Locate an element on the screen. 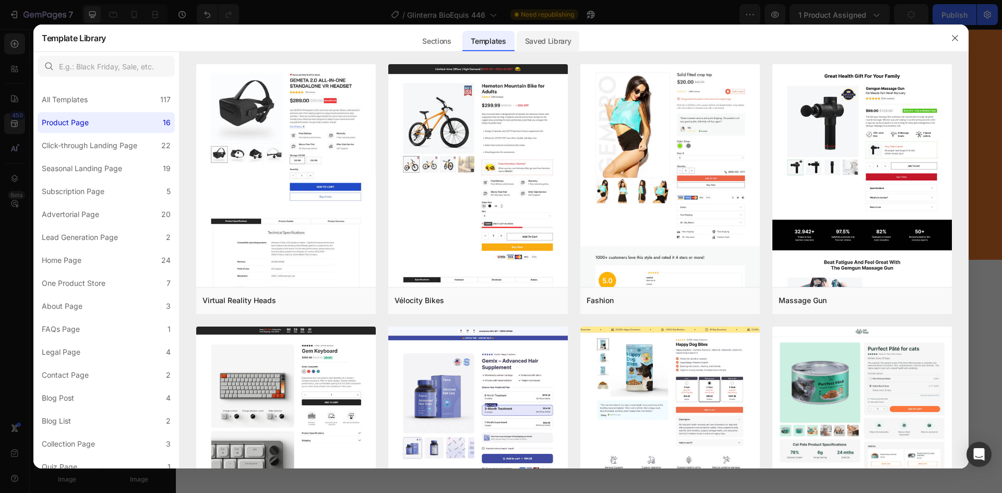 The width and height of the screenshot is (1002, 493). div: Saved Library is located at coordinates (548, 41).